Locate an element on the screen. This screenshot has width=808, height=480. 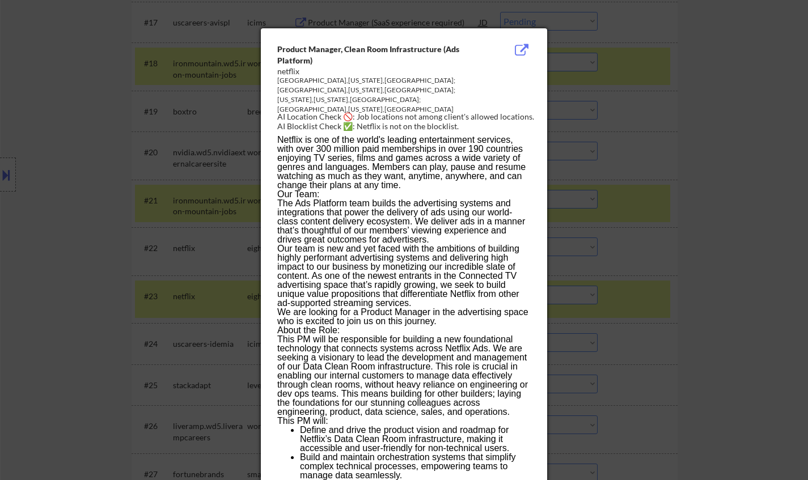
span: Netflix is one of the world's leading entertainment services, with over 300 million paid membersh... is located at coordinates (402, 162).